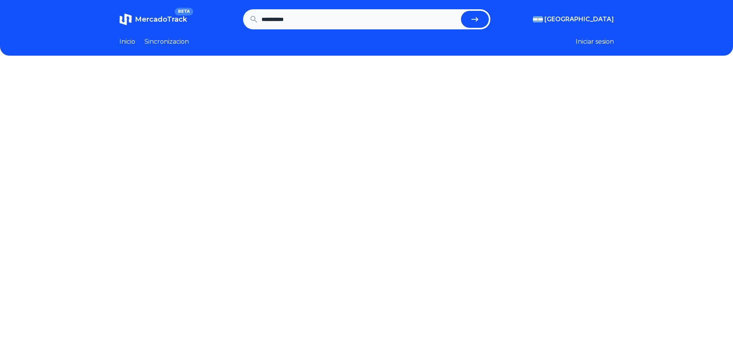 The image size is (733, 363). What do you see at coordinates (127, 42) in the screenshot?
I see `a: Inicio` at bounding box center [127, 42].